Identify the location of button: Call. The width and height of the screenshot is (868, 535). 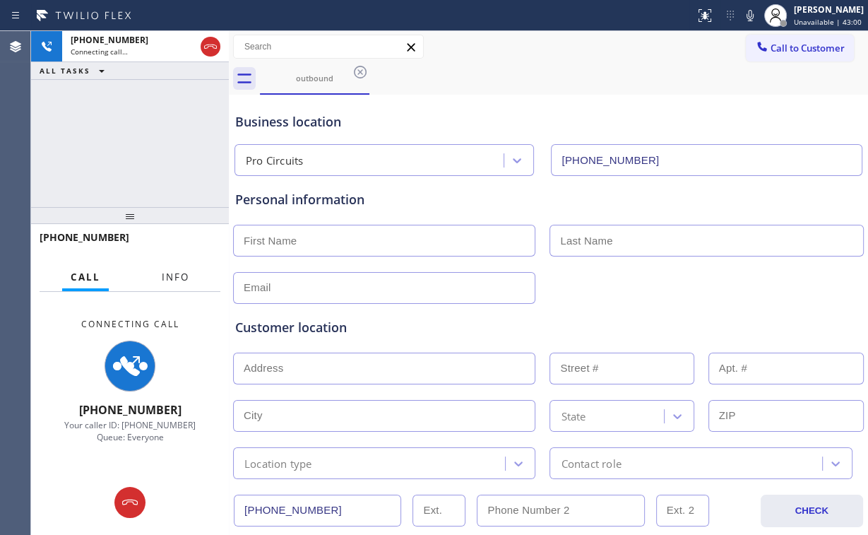
(85, 277).